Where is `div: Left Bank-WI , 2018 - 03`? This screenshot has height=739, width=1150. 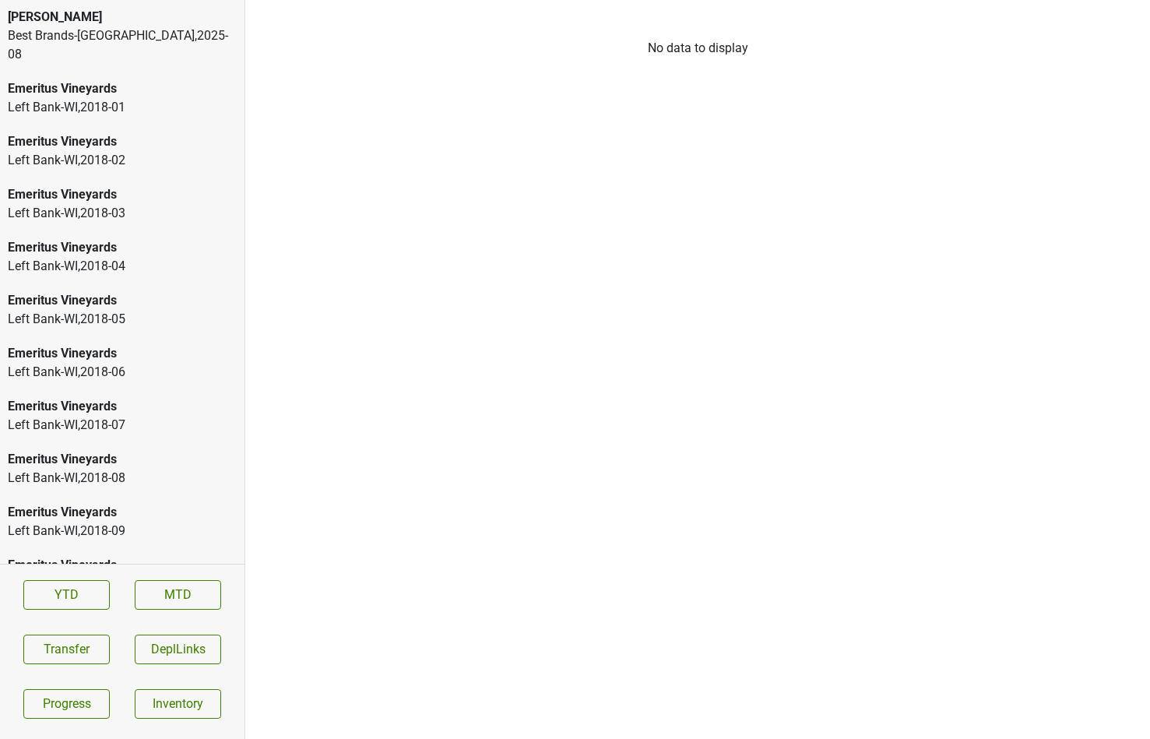 div: Left Bank-WI , 2018 - 03 is located at coordinates (122, 213).